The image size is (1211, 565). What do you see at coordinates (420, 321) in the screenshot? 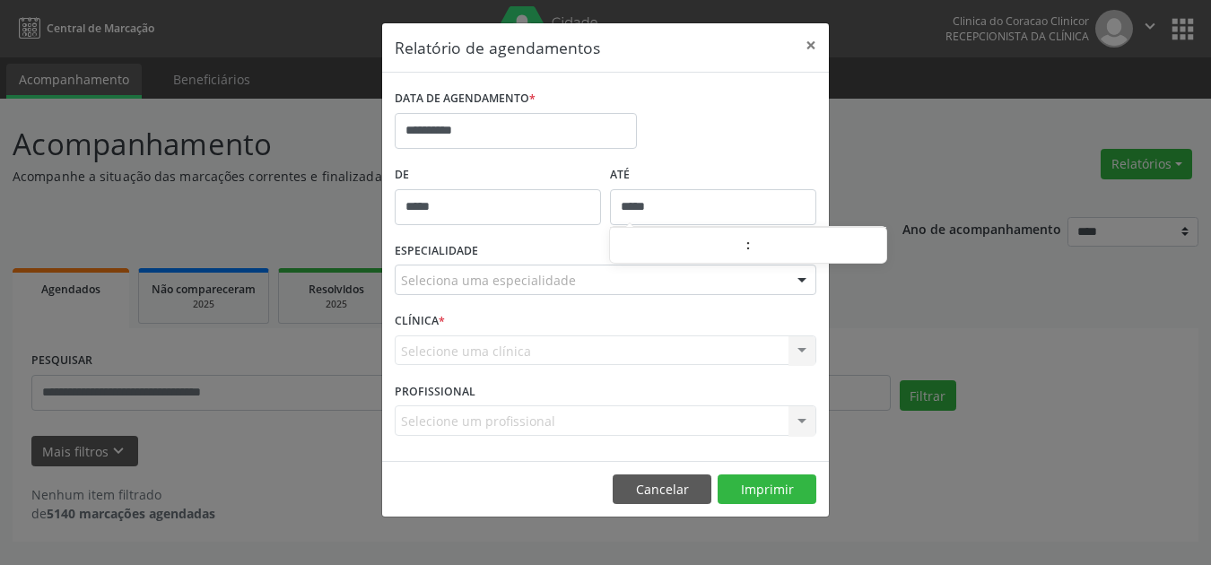
I see `label: CLÍNICA` at bounding box center [420, 321].